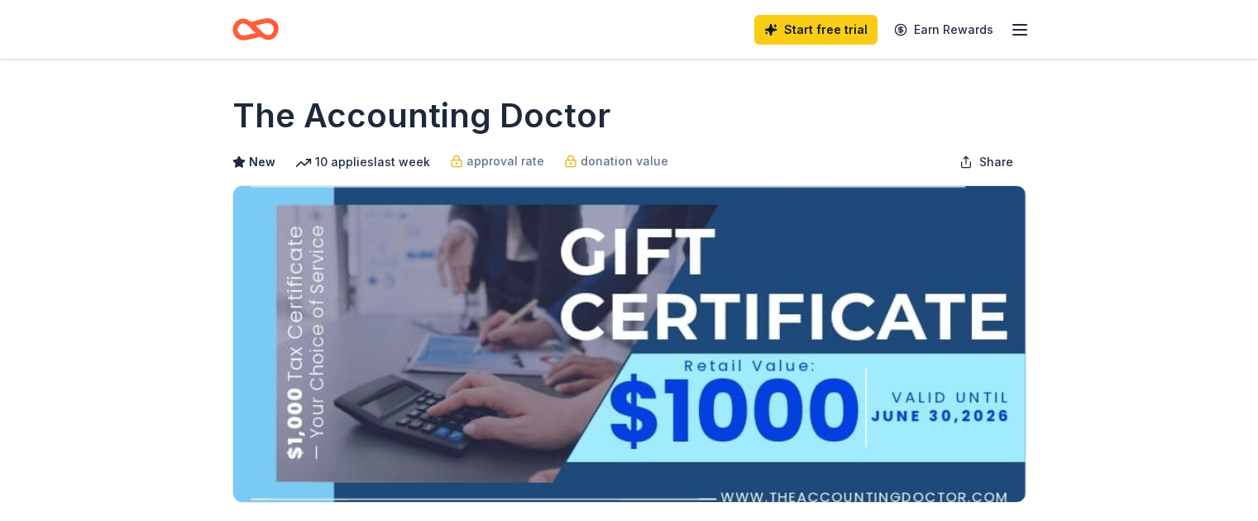 The width and height of the screenshot is (1258, 521). I want to click on span: New, so click(262, 162).